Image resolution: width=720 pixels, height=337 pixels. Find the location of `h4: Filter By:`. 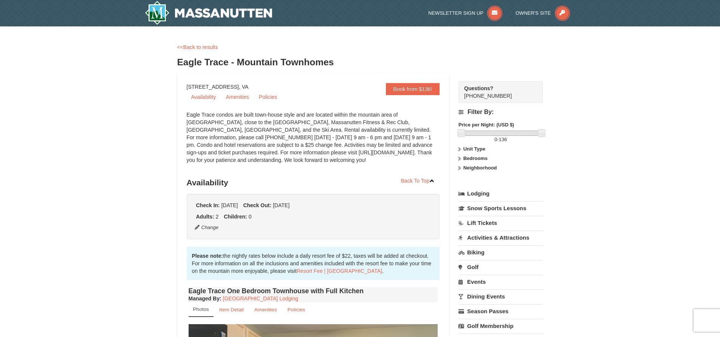

h4: Filter By: is located at coordinates (500, 112).